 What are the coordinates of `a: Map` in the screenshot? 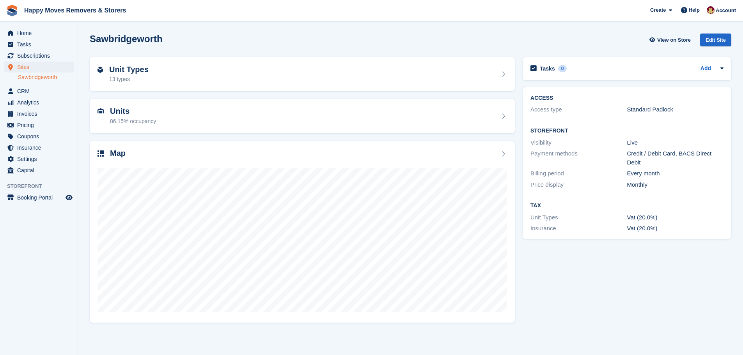 It's located at (302, 232).